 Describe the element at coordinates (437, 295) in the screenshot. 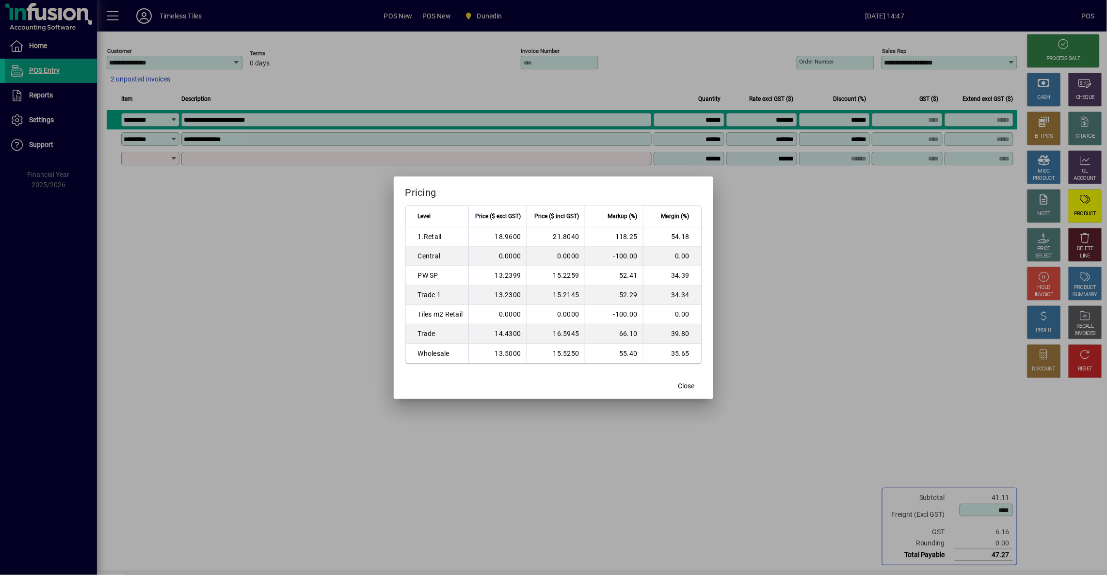

I see `td: Trade 1` at that location.